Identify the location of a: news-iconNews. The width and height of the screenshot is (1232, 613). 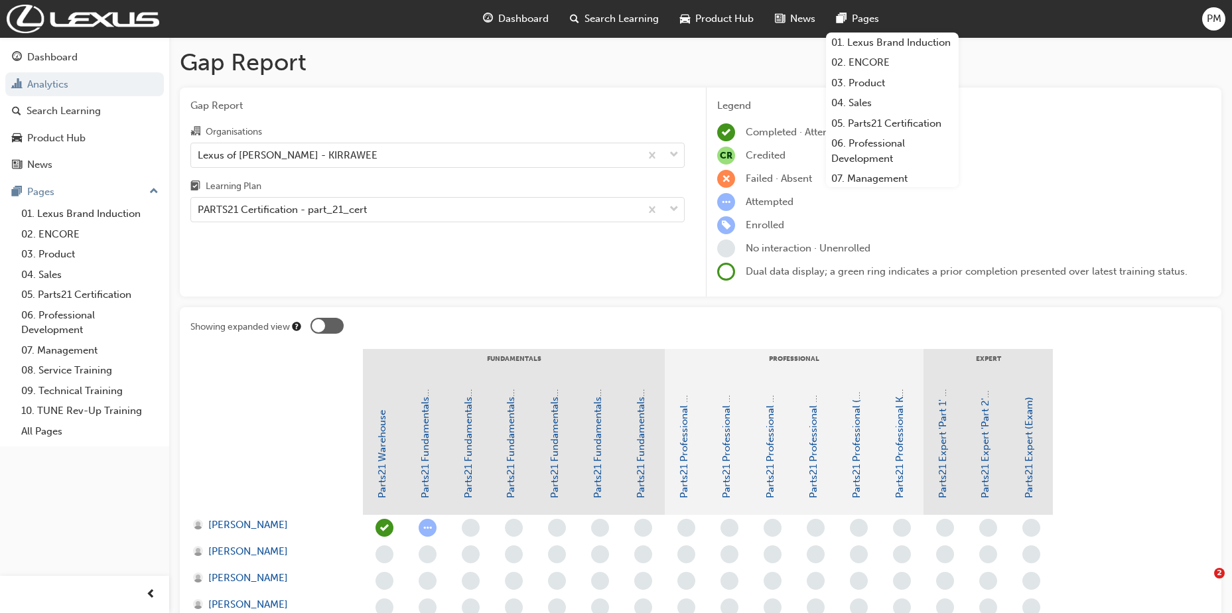
(795, 19).